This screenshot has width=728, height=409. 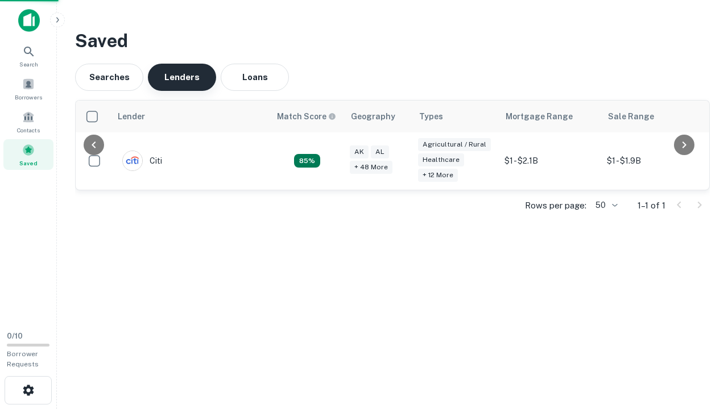 I want to click on h6: Match Score, so click(x=305, y=117).